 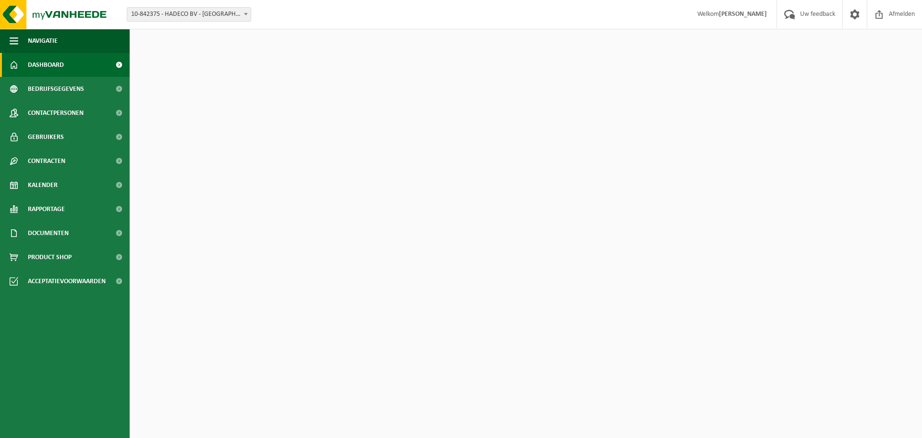 What do you see at coordinates (189, 14) in the screenshot?
I see `span: 10-842375 - HADECO BV - DIEPENBEEK` at bounding box center [189, 14].